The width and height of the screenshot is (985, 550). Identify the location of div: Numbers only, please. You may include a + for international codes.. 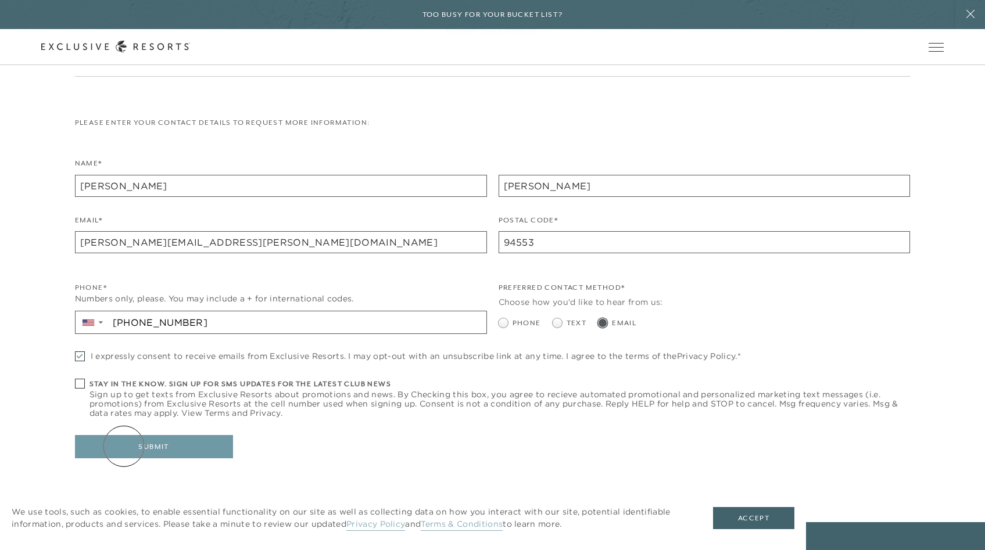
(281, 299).